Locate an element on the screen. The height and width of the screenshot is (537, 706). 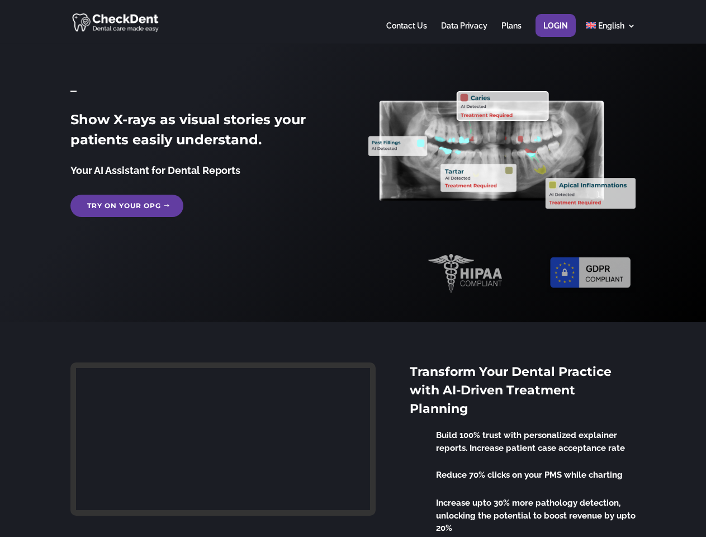
span: Transform Your Dental Practice with AI-Driven Treatment Planning is located at coordinates (510, 390).